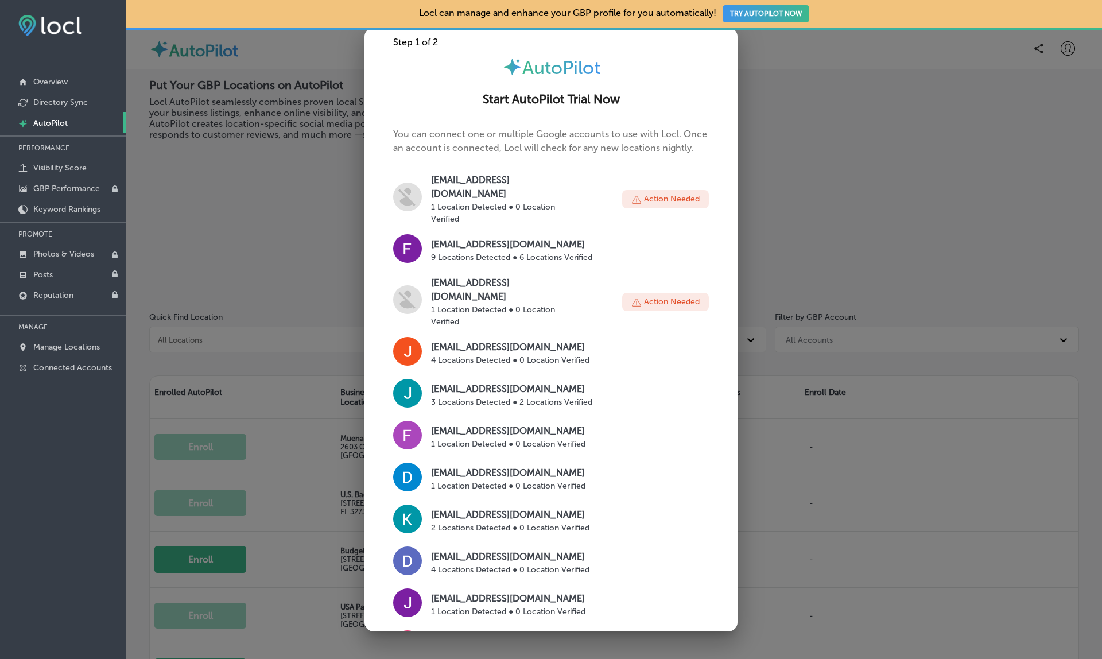  Describe the element at coordinates (53, 295) in the screenshot. I see `p: Reputation` at that location.